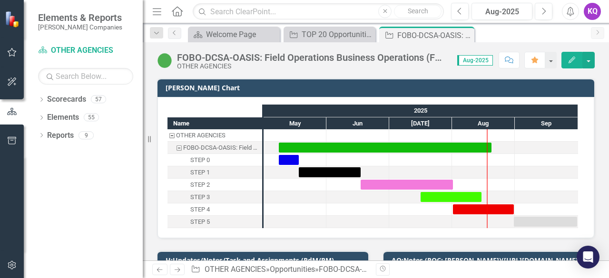  I want to click on button: KQ, so click(592, 11).